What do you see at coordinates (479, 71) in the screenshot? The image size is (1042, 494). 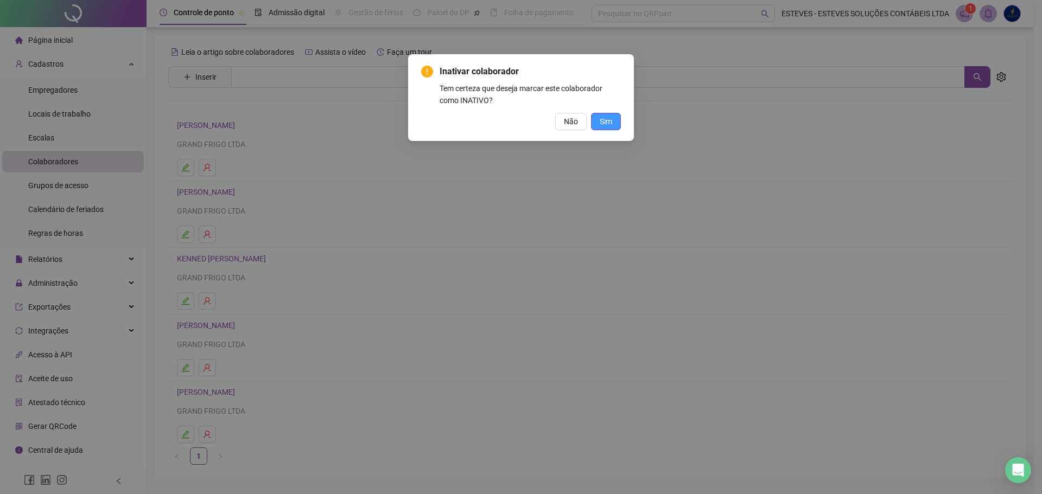 I see `span: Inativar colaborador` at bounding box center [479, 71].